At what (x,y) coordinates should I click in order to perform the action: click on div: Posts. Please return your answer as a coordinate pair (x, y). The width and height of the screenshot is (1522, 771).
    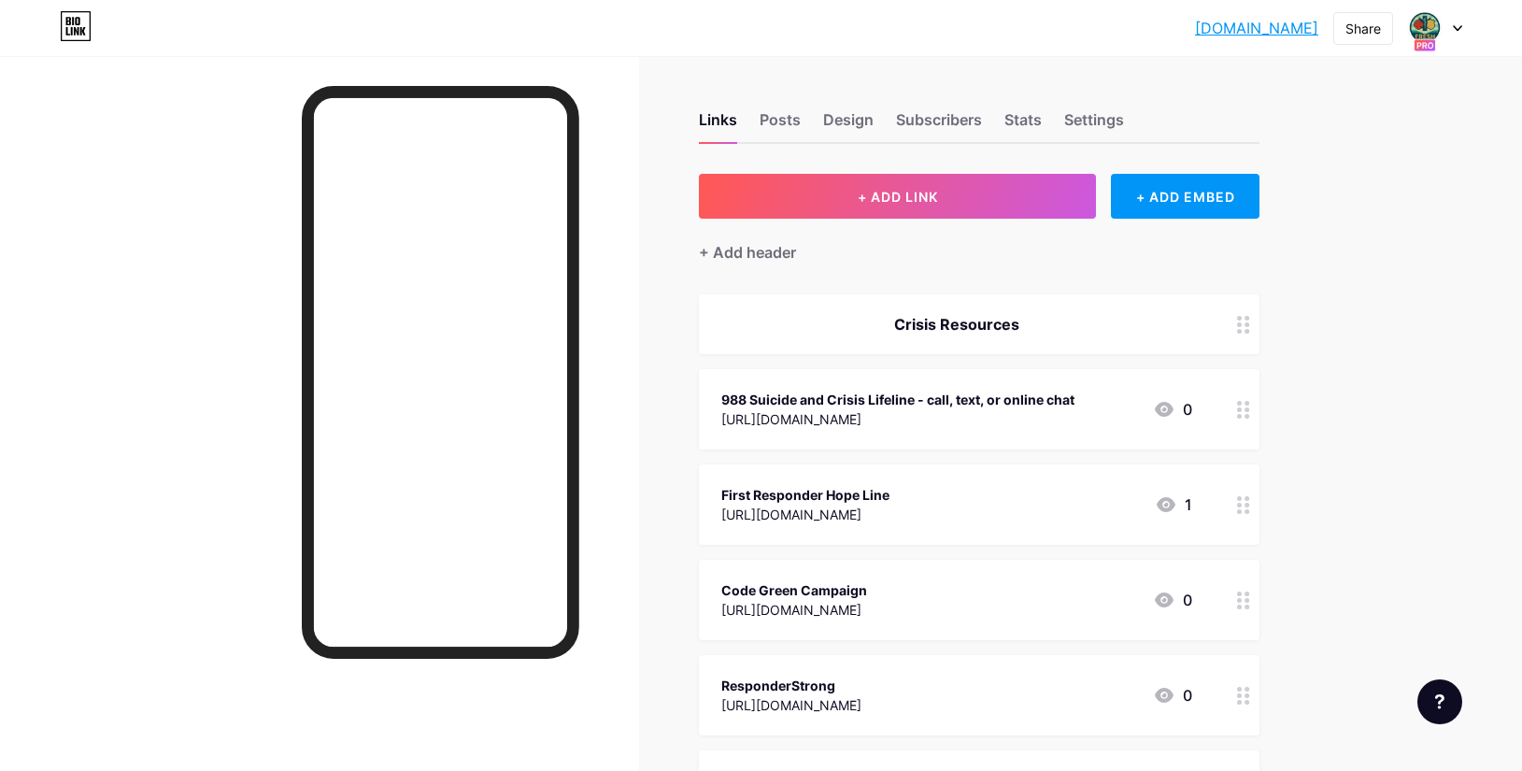
    Looking at the image, I should click on (780, 125).